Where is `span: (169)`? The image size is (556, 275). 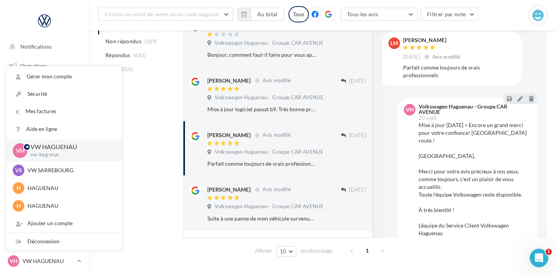
span: (169) is located at coordinates (151, 41).